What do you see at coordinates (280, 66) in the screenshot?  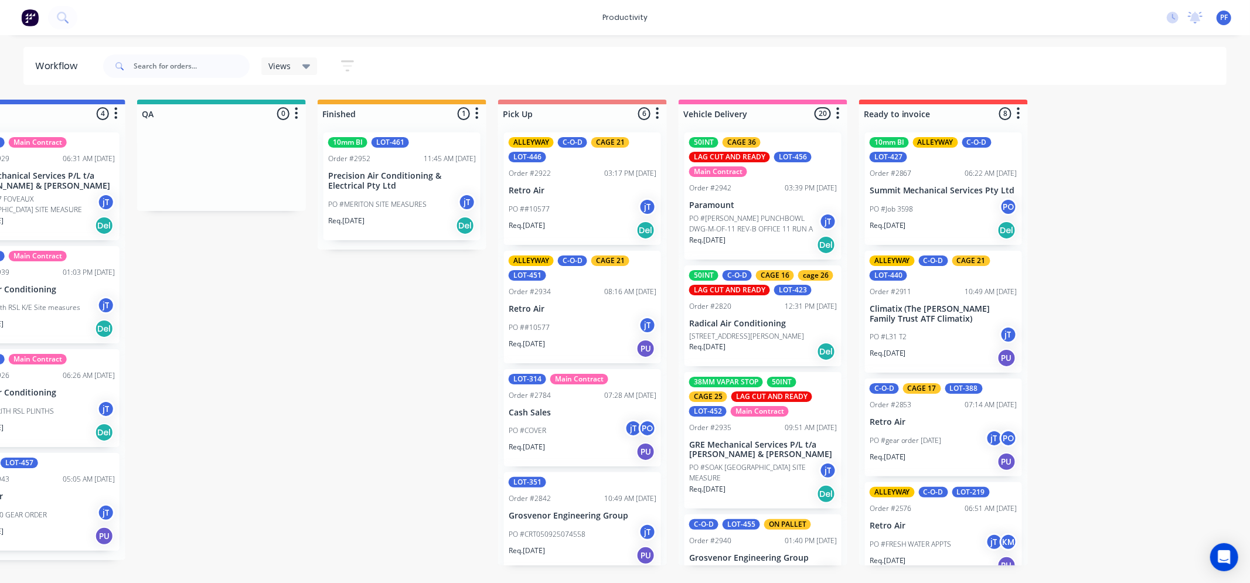 I see `span: Views` at bounding box center [280, 66].